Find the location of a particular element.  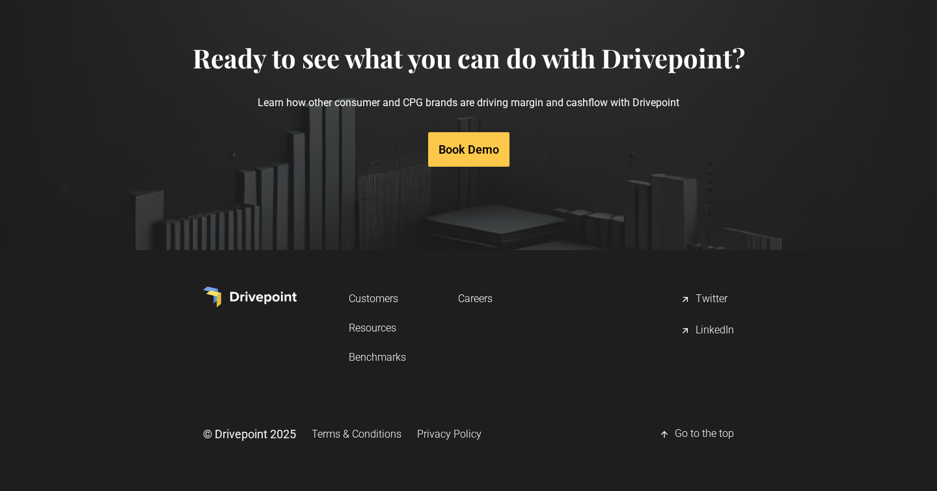

p: Learn how other consumer and CPG brands are driving margin and cashflow with Drivepoint is located at coordinates (468, 102).